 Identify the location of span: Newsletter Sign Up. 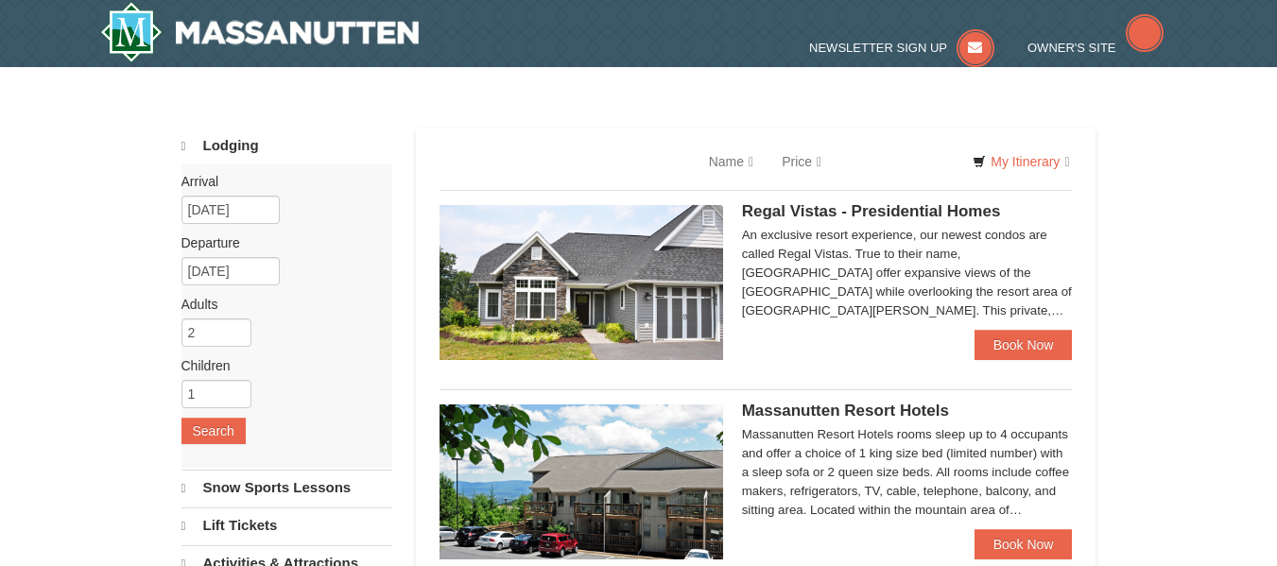
(878, 47).